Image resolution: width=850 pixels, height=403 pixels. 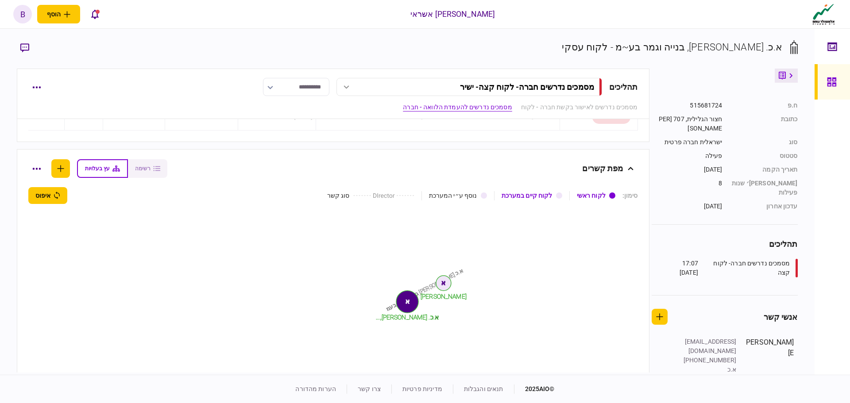 I want to click on button: פתח רשימת התראות, so click(x=95, y=14).